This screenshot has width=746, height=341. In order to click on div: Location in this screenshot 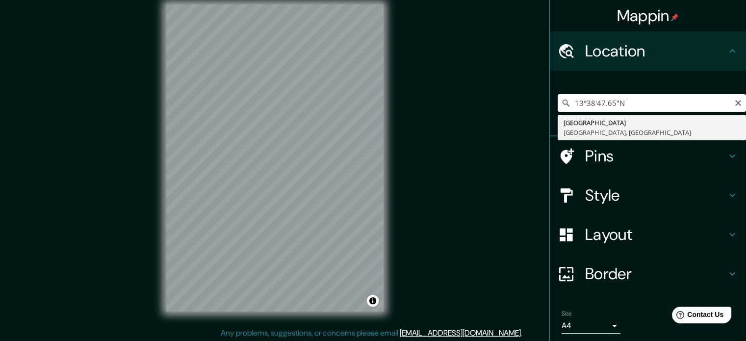, I will do `click(648, 51)`.